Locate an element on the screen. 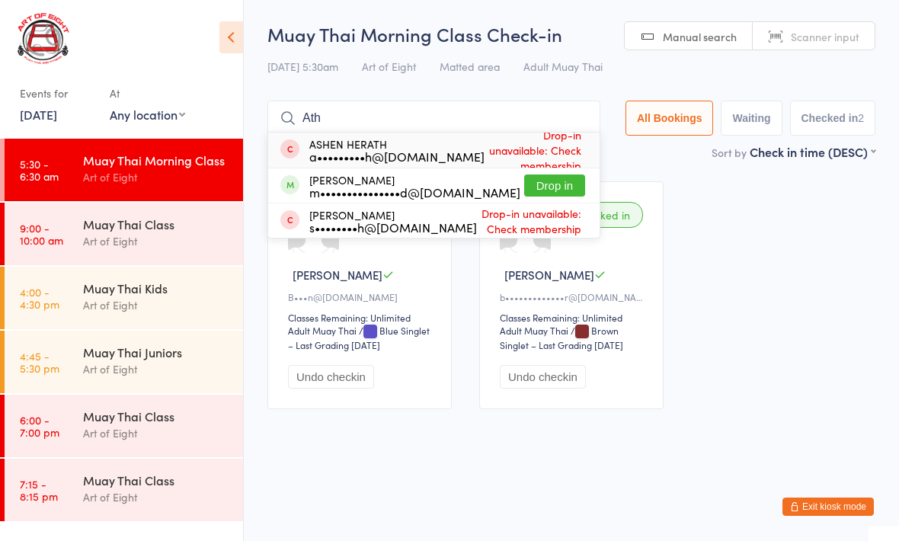 The height and width of the screenshot is (541, 899). time: 7:15 - 8:15 pm is located at coordinates (39, 490).